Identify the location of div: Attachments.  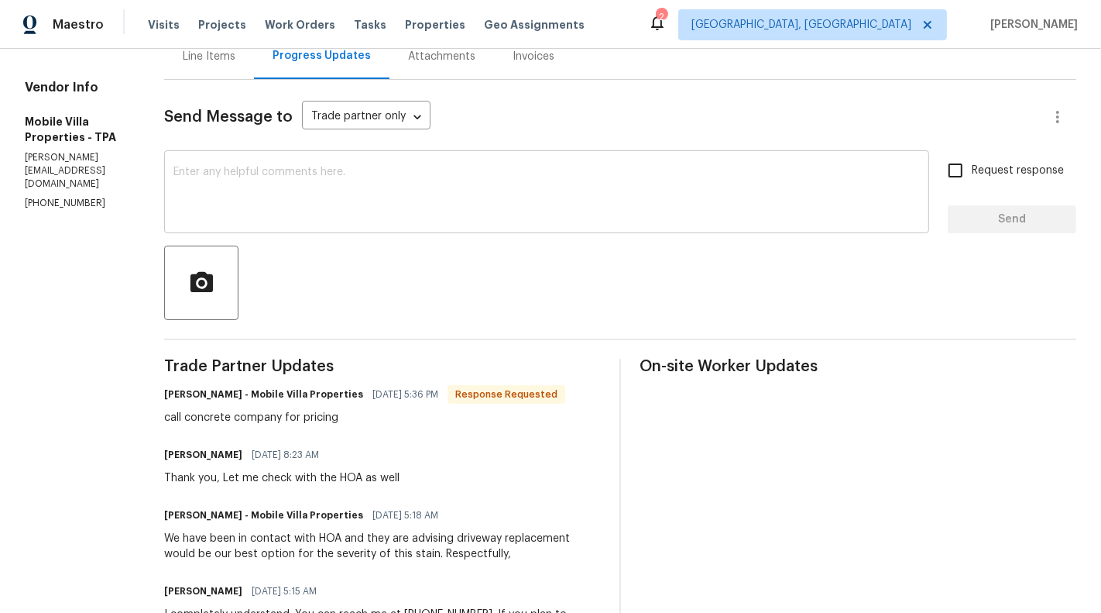
(441, 57).